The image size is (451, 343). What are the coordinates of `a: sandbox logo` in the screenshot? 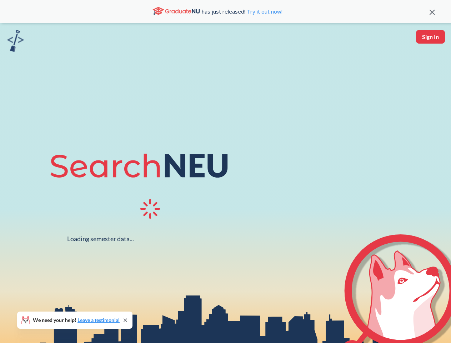 It's located at (15, 42).